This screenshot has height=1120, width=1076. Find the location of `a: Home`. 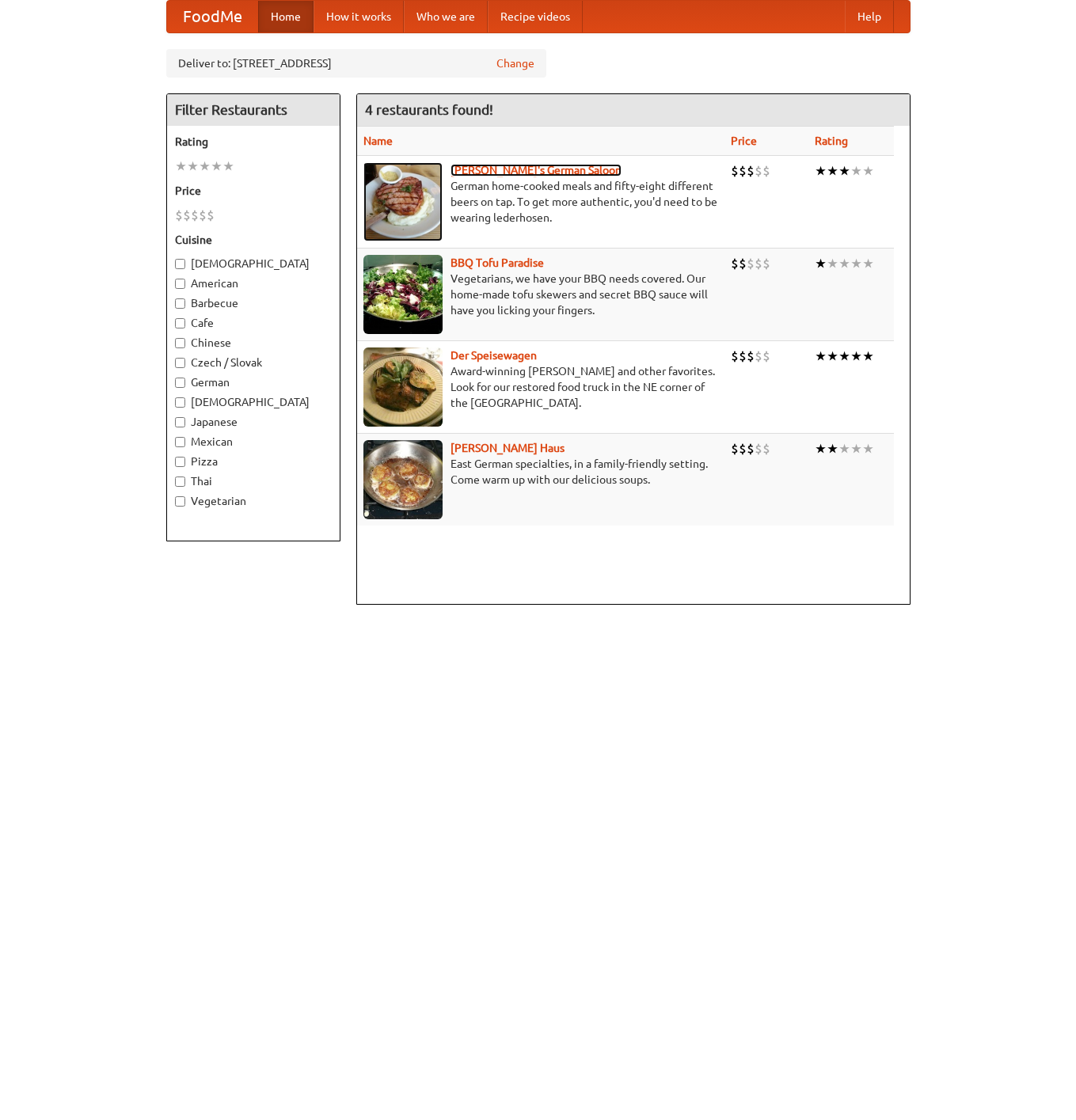

a: Home is located at coordinates (286, 17).